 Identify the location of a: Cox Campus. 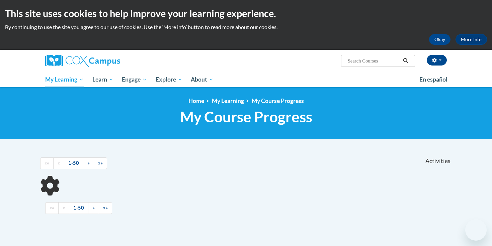
(109, 61).